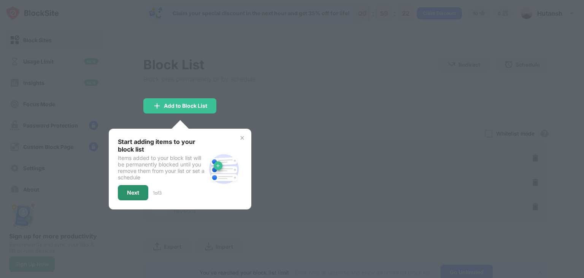 The height and width of the screenshot is (278, 584). What do you see at coordinates (157, 193) in the screenshot?
I see `div: 1 of 3` at bounding box center [157, 193].